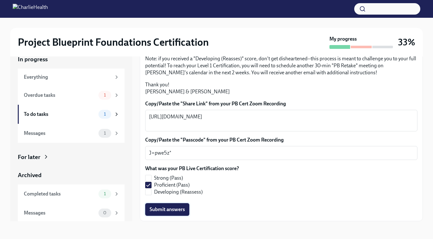  What do you see at coordinates (281, 104) in the screenshot?
I see `label: Copy/Paste the "Share Link" from your PB Cert Zoom Recording` at bounding box center [281, 104].